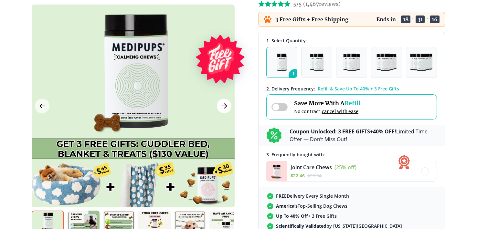 This screenshot has height=229, width=477. What do you see at coordinates (340, 111) in the screenshot?
I see `span: cancel with ease` at bounding box center [340, 111].